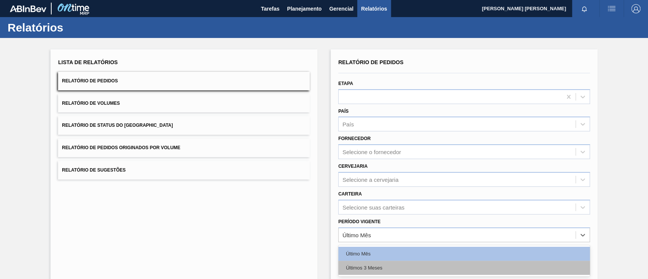  What do you see at coordinates (341, 9) in the screenshot?
I see `span: Gerencial` at bounding box center [341, 9].